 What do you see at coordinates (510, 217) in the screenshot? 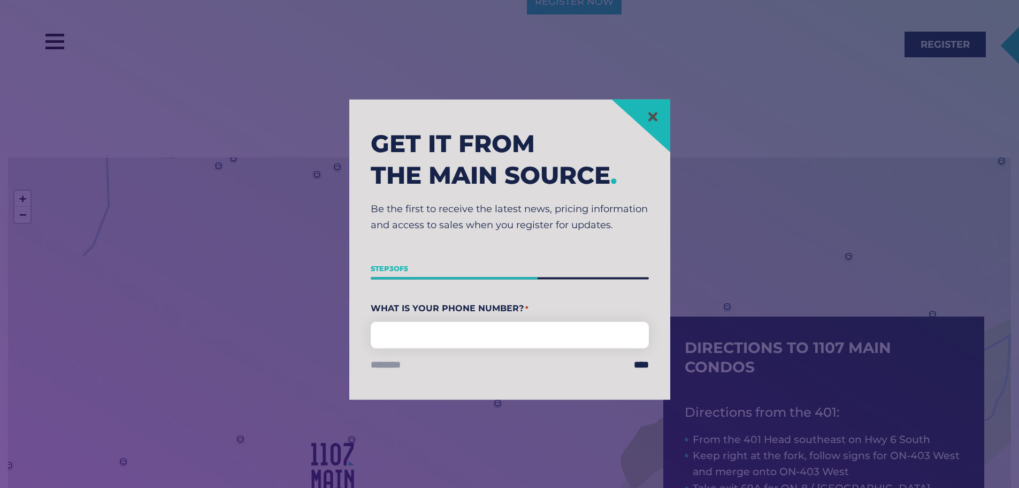
I see `p: Be the first to receive the latest news, pricing information and access to sales when you registe...` at bounding box center [510, 217].